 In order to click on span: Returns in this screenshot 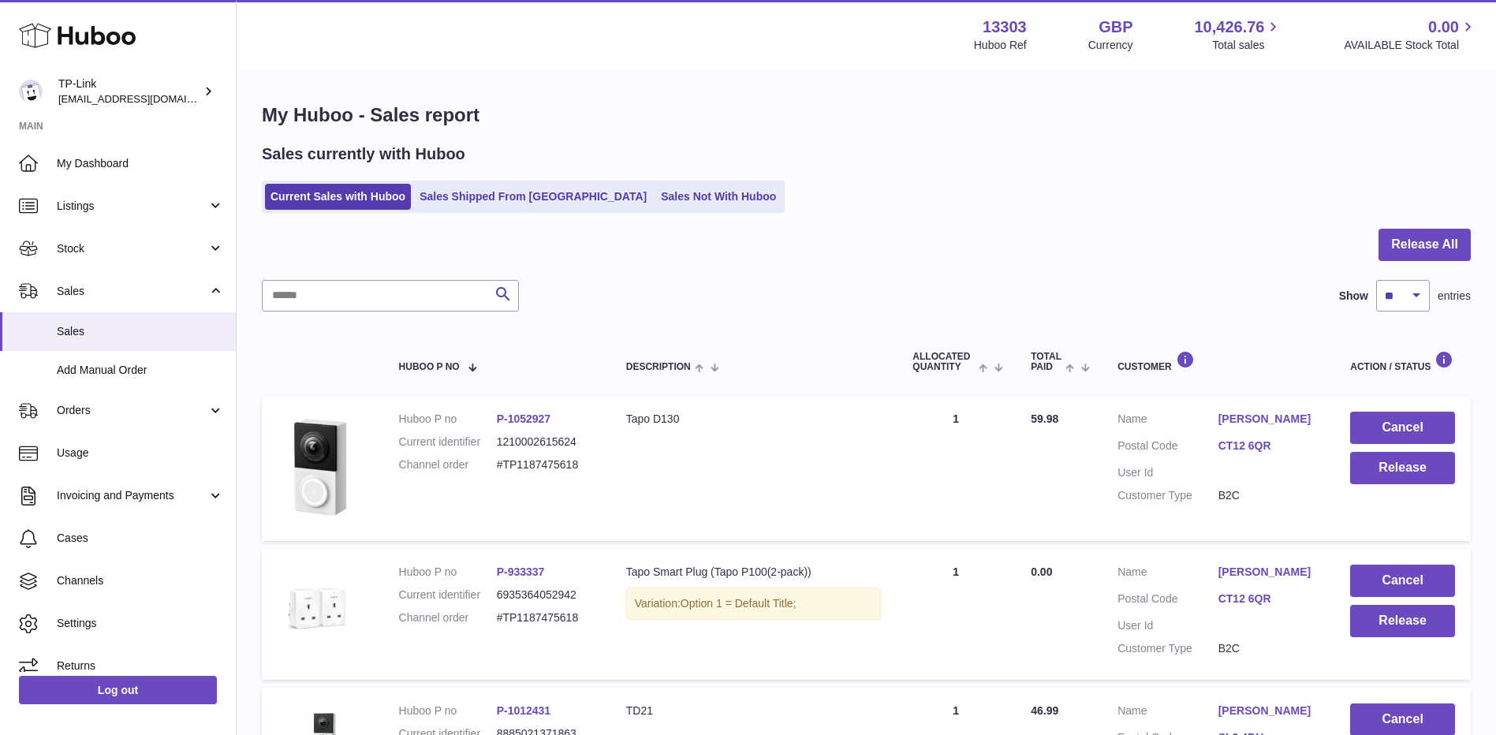, I will do `click(140, 666)`.